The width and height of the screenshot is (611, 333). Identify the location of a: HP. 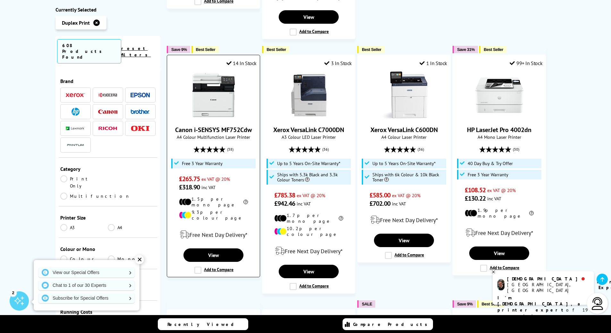
(75, 112).